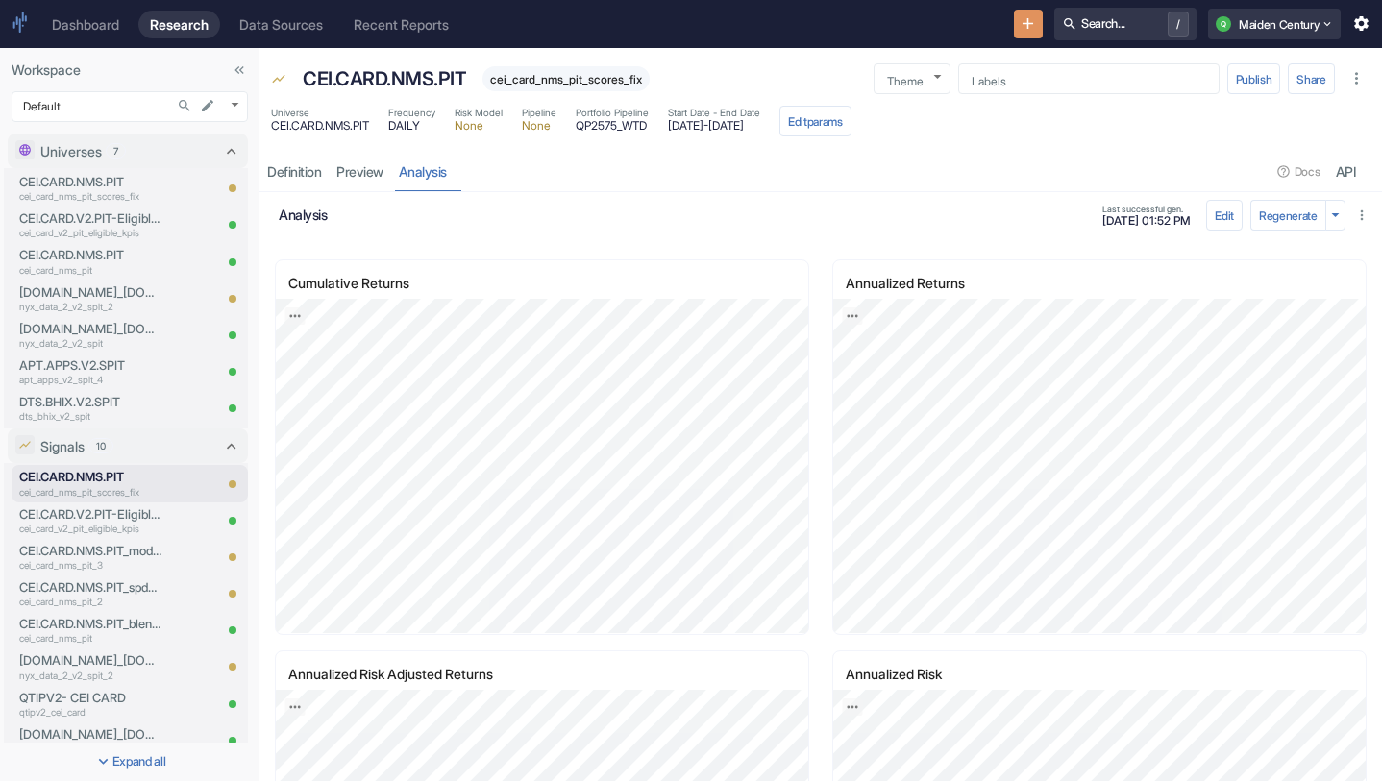 The height and width of the screenshot is (781, 1382). I want to click on div: Definition, so click(294, 172).